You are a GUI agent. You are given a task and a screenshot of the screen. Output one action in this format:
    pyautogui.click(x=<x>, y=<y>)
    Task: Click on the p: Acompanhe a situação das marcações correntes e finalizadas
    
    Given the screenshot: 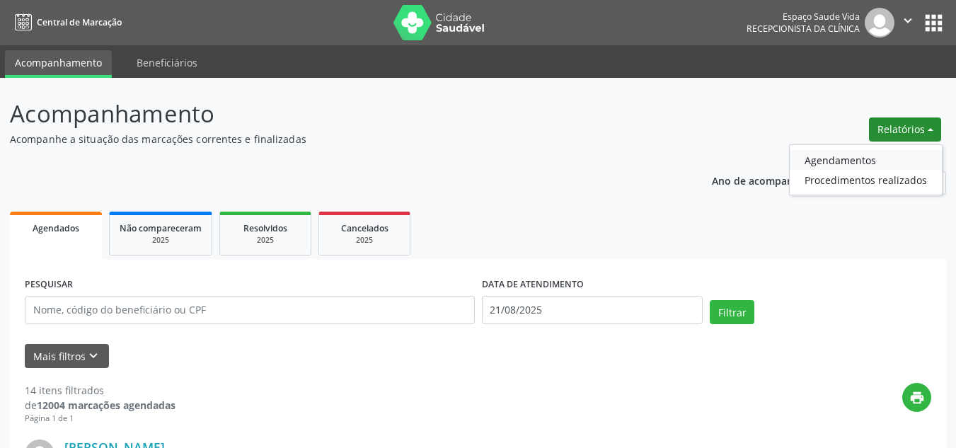 What is the action you would take?
    pyautogui.click(x=338, y=139)
    